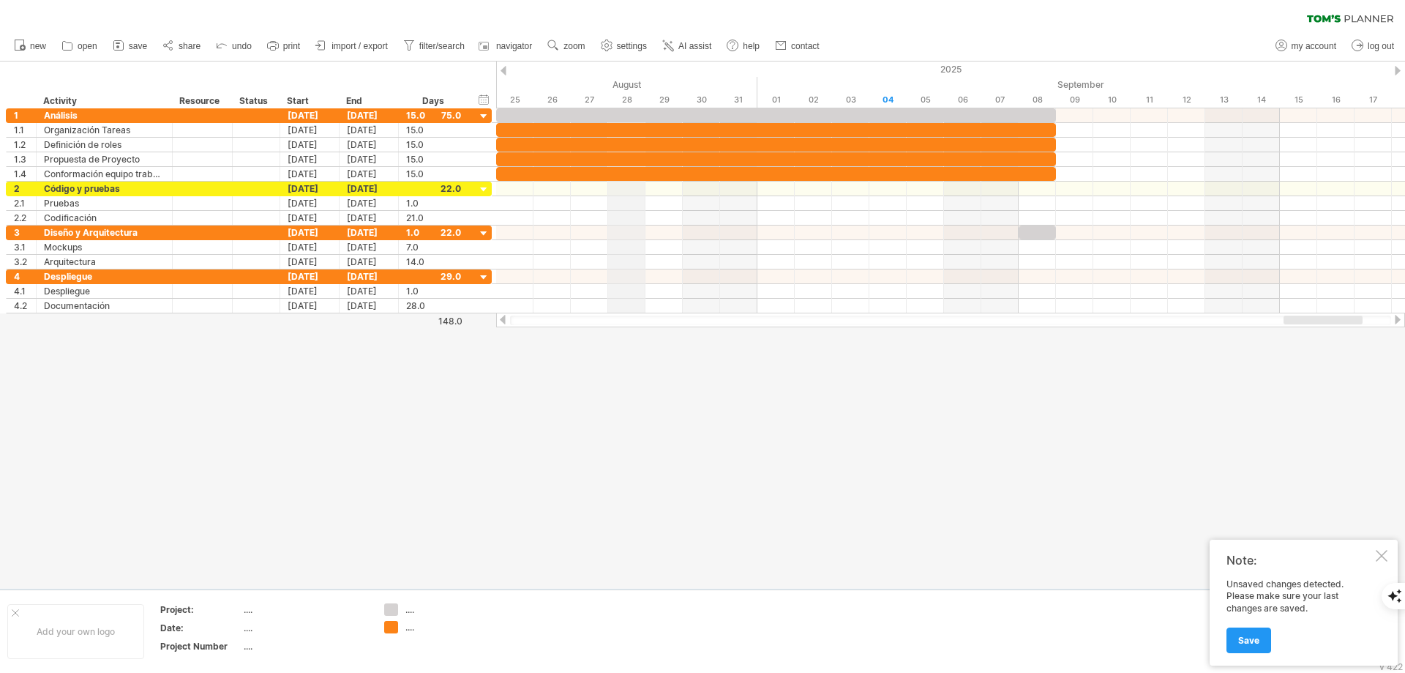 Image resolution: width=1405 pixels, height=673 pixels. What do you see at coordinates (514, 46) in the screenshot?
I see `span: navigator` at bounding box center [514, 46].